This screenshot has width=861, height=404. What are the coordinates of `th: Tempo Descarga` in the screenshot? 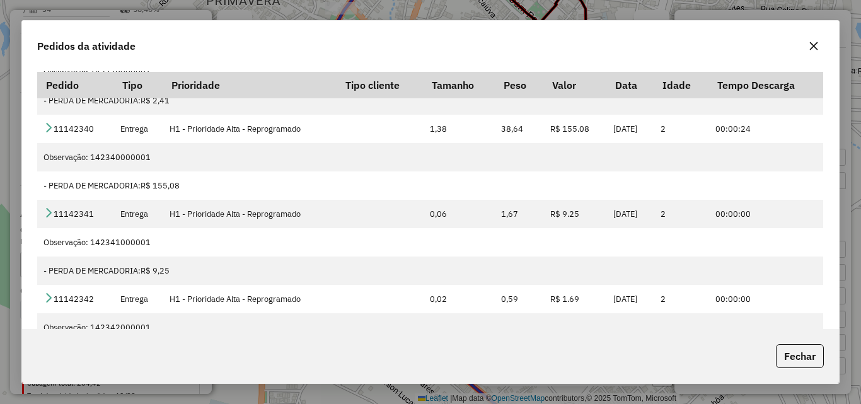 It's located at (766, 85).